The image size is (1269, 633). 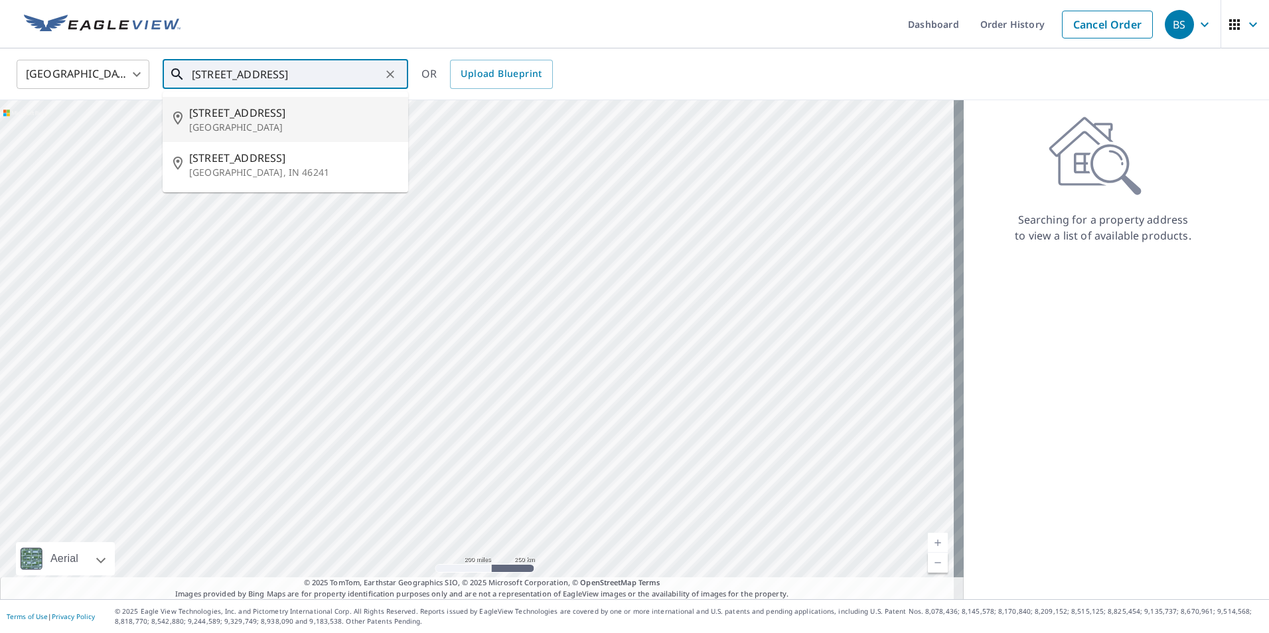 I want to click on a: Terms, so click(x=649, y=582).